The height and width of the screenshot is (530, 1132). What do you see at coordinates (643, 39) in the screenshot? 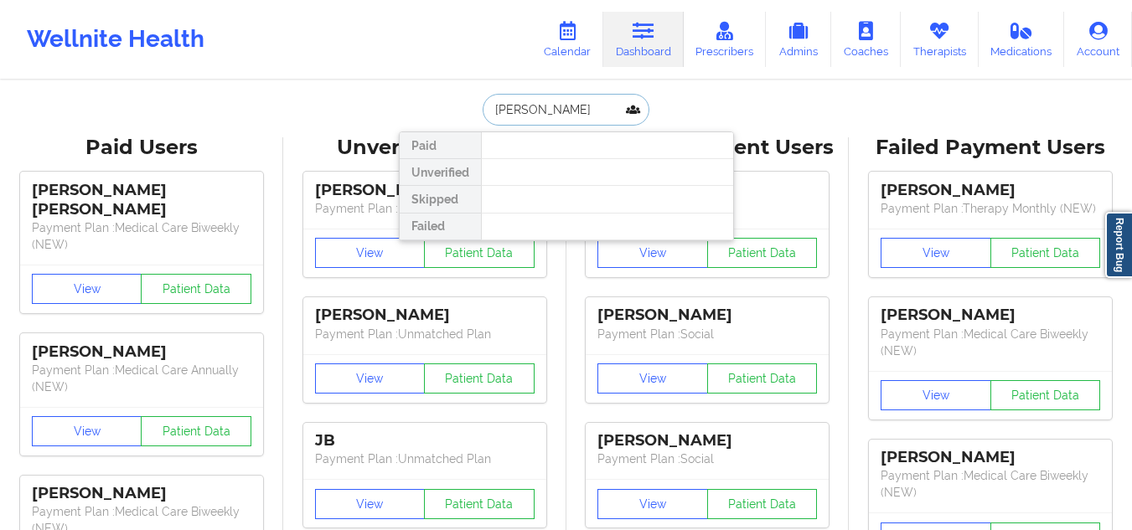
I see `a: Dashboard` at bounding box center [643, 39].